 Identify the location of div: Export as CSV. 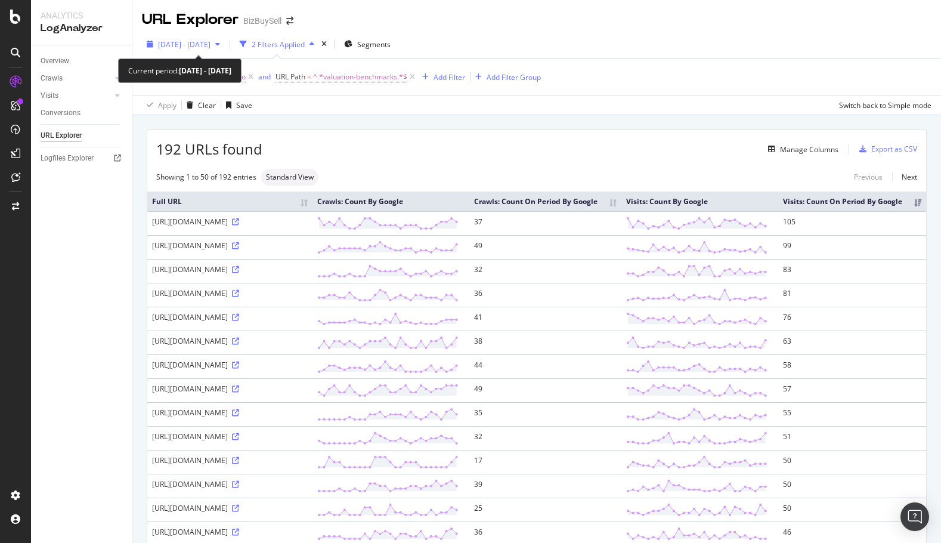
(894, 149).